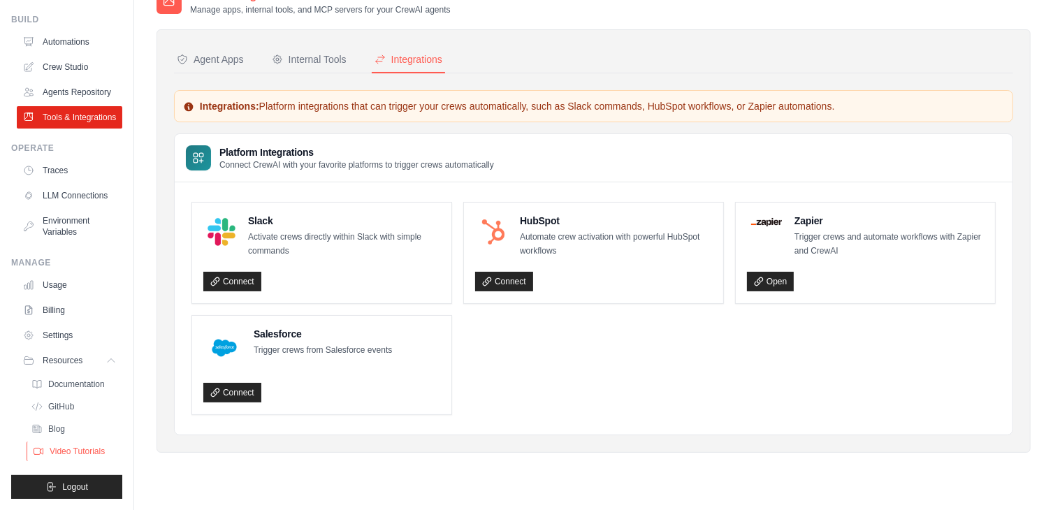 The width and height of the screenshot is (1053, 510). What do you see at coordinates (356, 152) in the screenshot?
I see `h3: Platform Integrations` at bounding box center [356, 152].